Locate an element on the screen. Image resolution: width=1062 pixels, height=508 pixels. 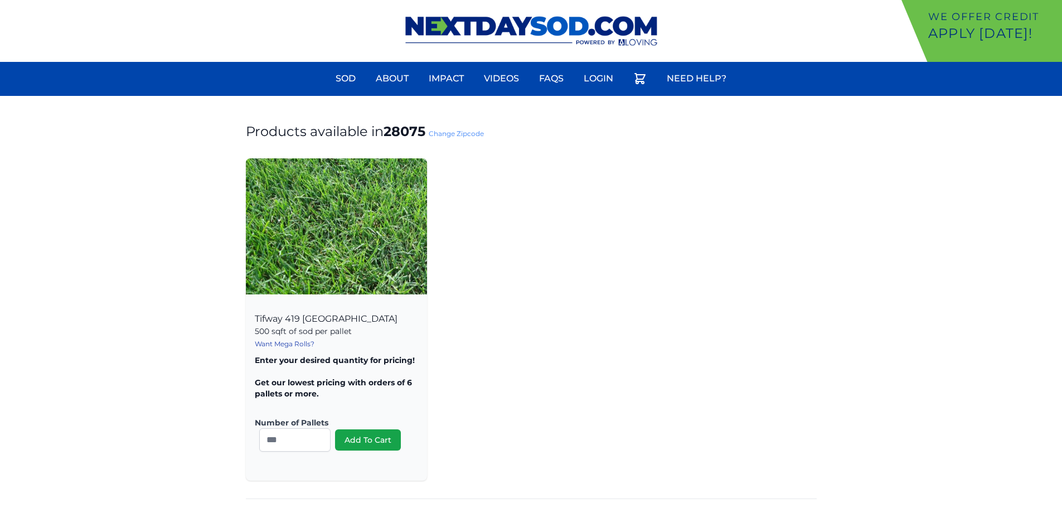
p: 500 sqft of sod per pallet is located at coordinates (336, 331).